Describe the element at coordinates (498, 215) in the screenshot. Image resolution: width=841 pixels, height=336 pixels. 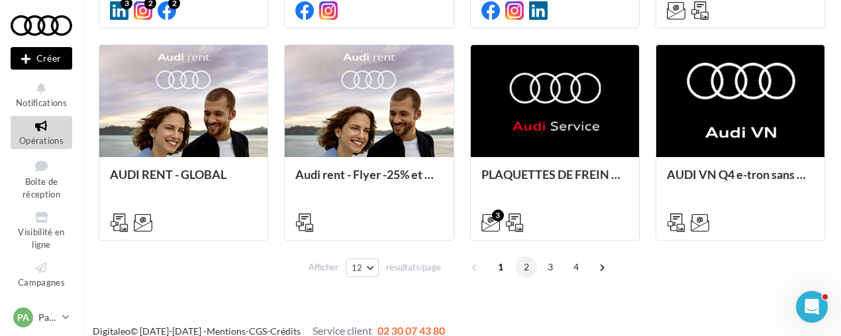
I see `div: 3` at that location.